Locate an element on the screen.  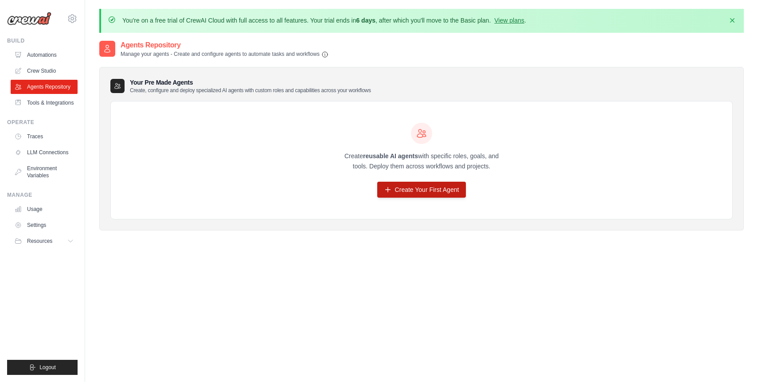
div: Manage is located at coordinates (42, 195).